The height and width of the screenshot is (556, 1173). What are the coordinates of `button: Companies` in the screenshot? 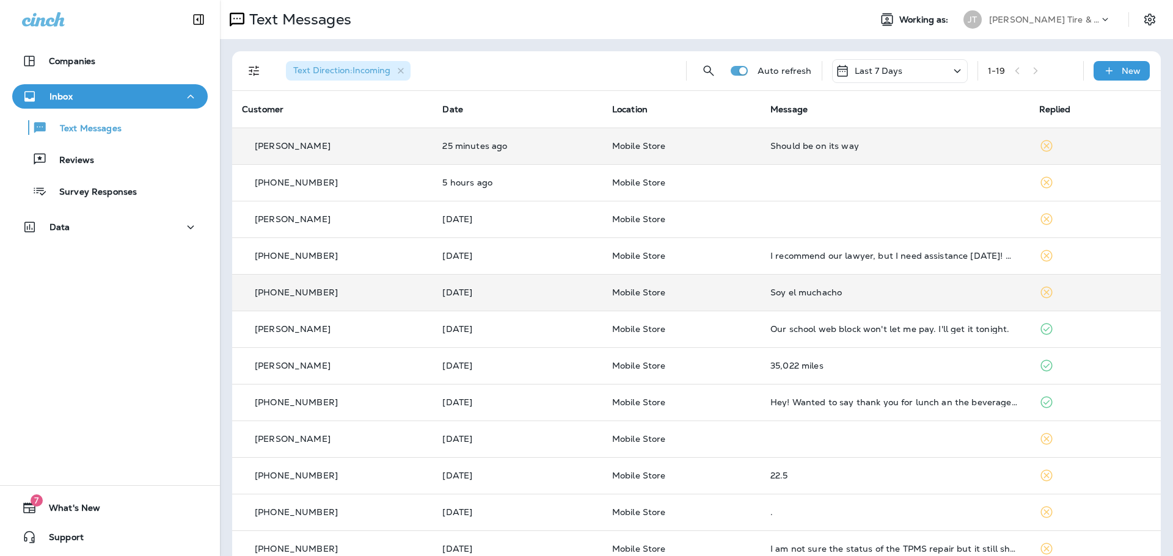 It's located at (110, 61).